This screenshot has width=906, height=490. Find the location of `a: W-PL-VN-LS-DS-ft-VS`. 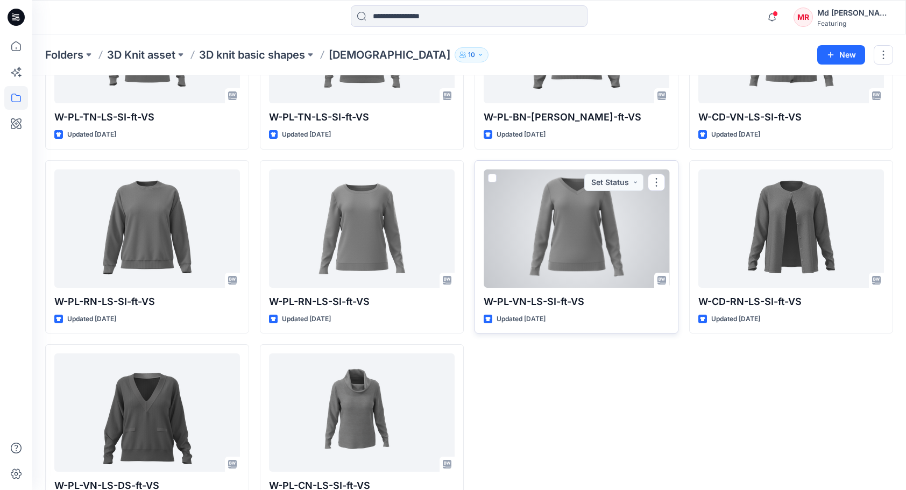

a: W-PL-VN-LS-DS-ft-VS is located at coordinates (147, 412).